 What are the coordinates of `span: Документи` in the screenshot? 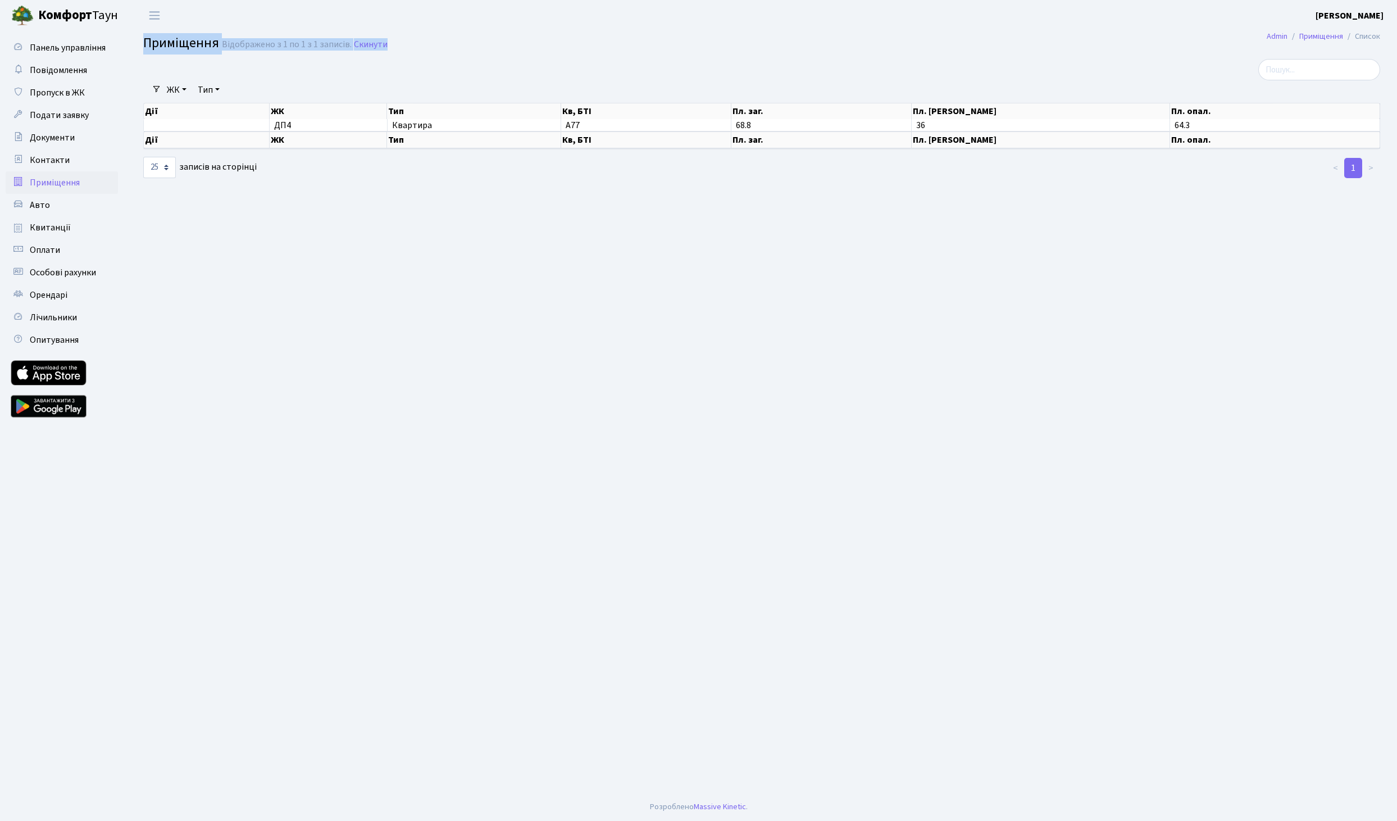 It's located at (52, 138).